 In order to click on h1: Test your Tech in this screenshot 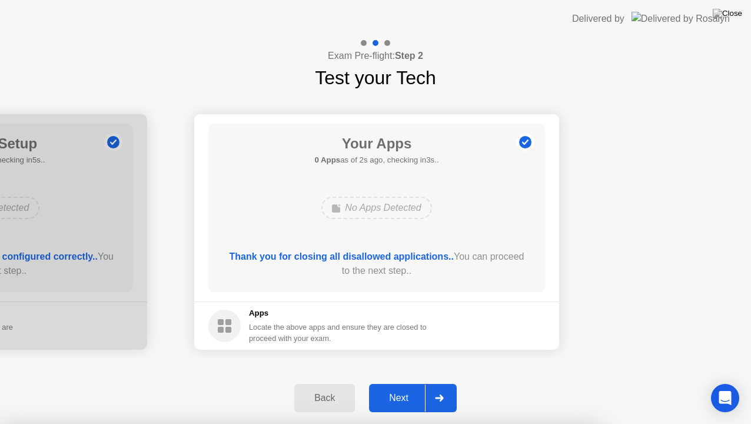, I will do `click(376, 78)`.